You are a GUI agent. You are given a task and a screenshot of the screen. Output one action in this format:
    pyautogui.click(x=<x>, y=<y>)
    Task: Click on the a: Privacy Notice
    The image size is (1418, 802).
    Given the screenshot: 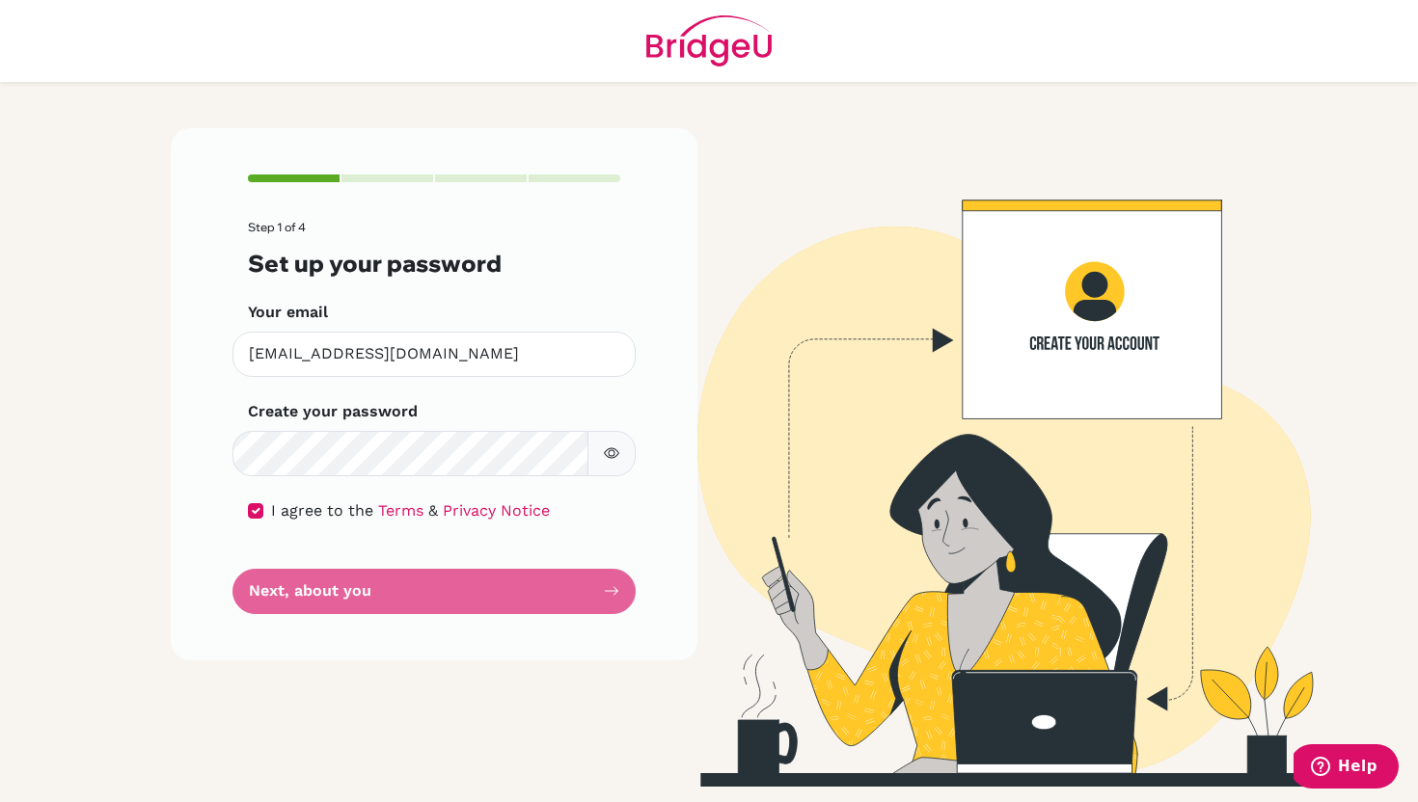 What is the action you would take?
    pyautogui.click(x=496, y=510)
    